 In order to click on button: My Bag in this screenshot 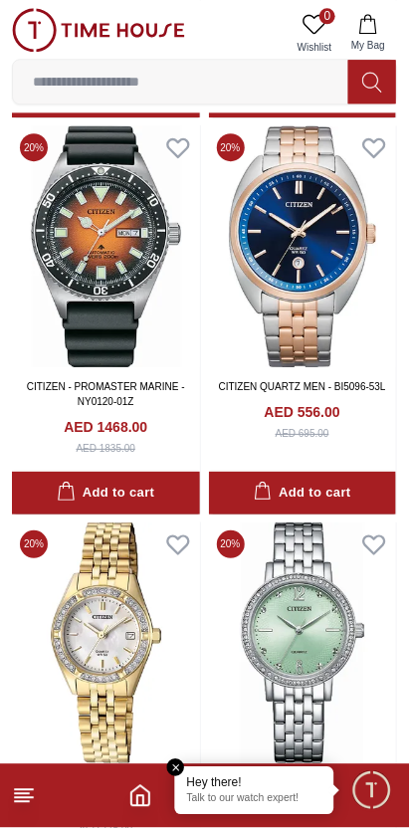, I will do `click(368, 33)`.